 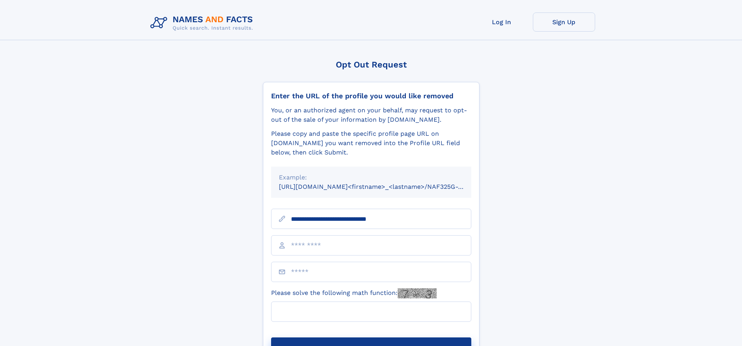 What do you see at coordinates (371, 64) in the screenshot?
I see `div: Opt Out Request` at bounding box center [371, 64].